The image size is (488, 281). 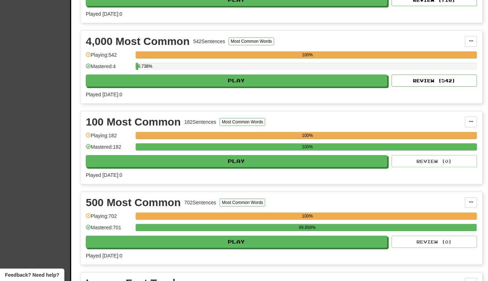 What do you see at coordinates (109, 149) in the screenshot?
I see `div: Mastered: 182` at bounding box center [109, 149].